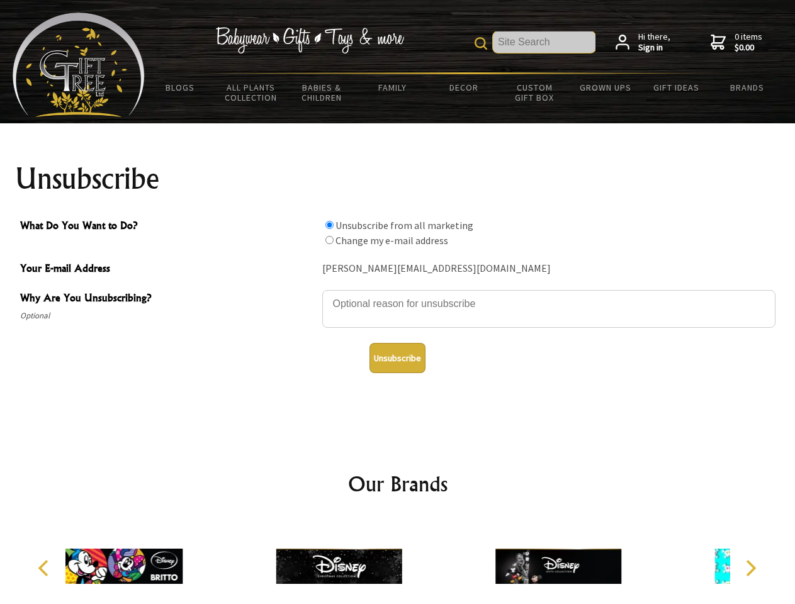 The image size is (795, 604). What do you see at coordinates (398, 484) in the screenshot?
I see `h2: Our Brands` at bounding box center [398, 484].